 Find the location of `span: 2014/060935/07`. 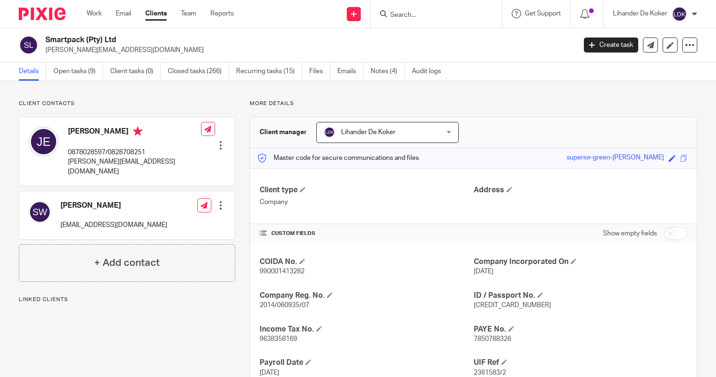

span: 2014/060935/07 is located at coordinates (285, 305).